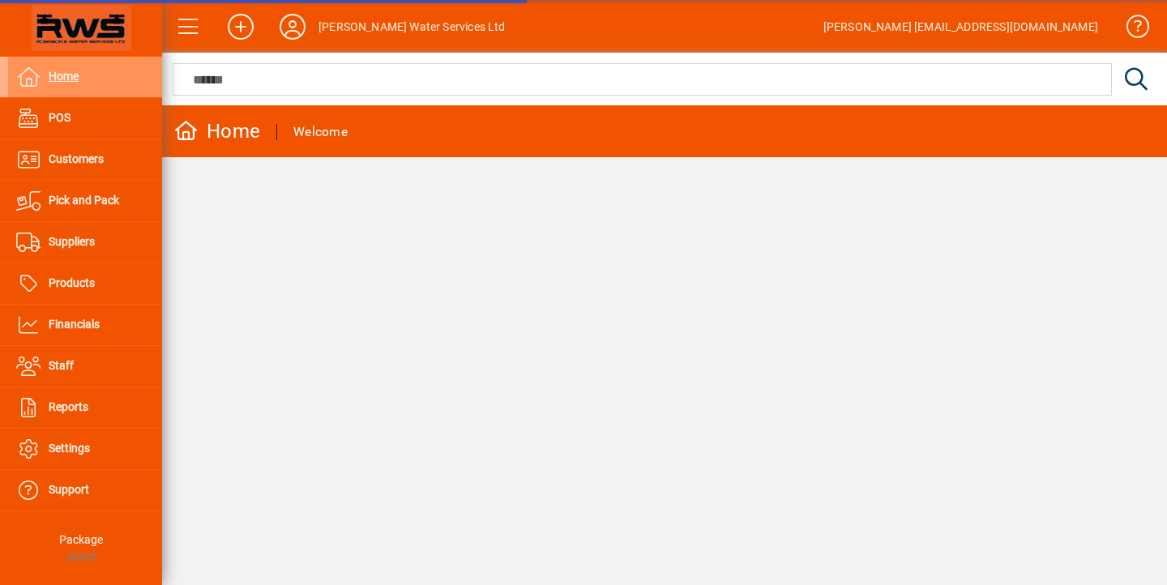  I want to click on span: Staff, so click(61, 365).